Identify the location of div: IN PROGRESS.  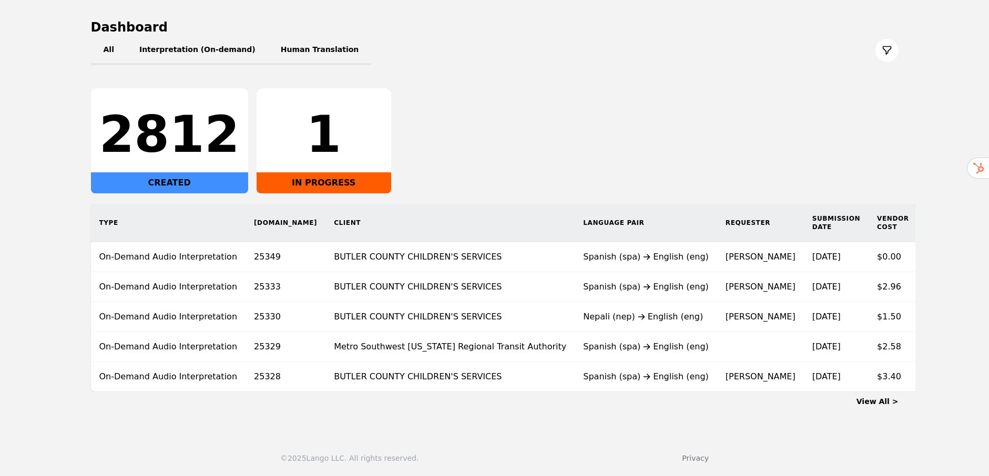
(324, 183).